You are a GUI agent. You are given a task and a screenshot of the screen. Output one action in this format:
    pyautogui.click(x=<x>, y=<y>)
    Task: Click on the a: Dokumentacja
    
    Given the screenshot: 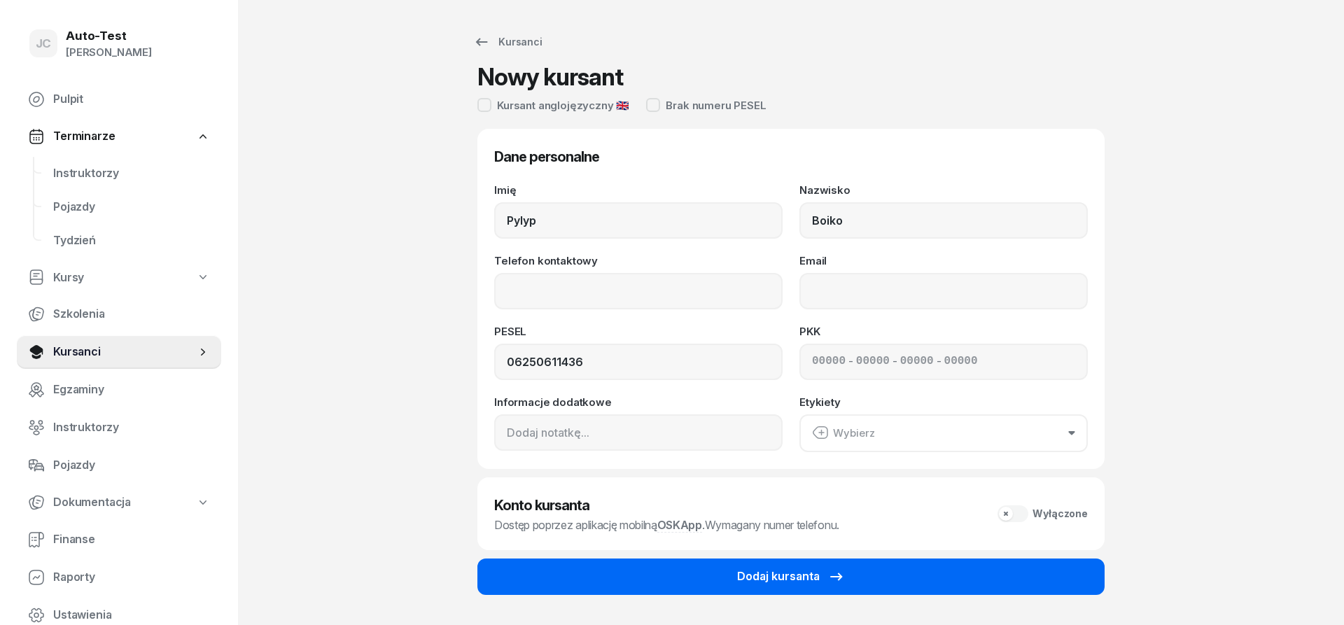 What is the action you would take?
    pyautogui.click(x=119, y=503)
    